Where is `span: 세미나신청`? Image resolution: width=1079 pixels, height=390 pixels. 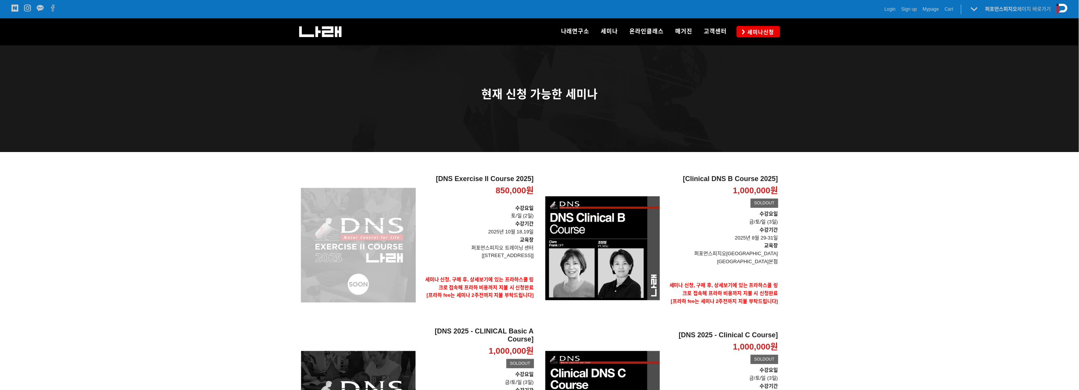
span: 세미나신청 is located at coordinates (760, 32).